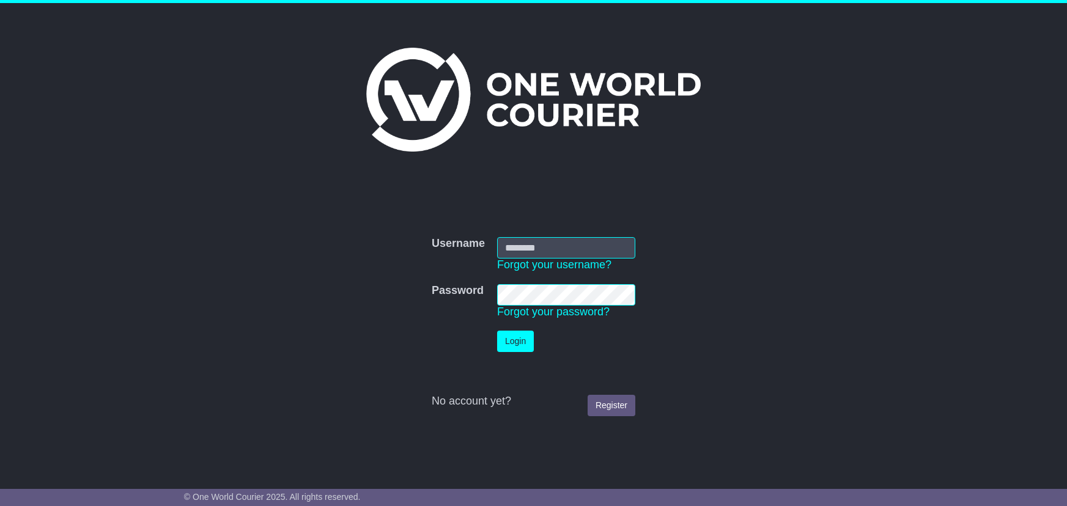  What do you see at coordinates (458, 244) in the screenshot?
I see `label: Username` at bounding box center [458, 244].